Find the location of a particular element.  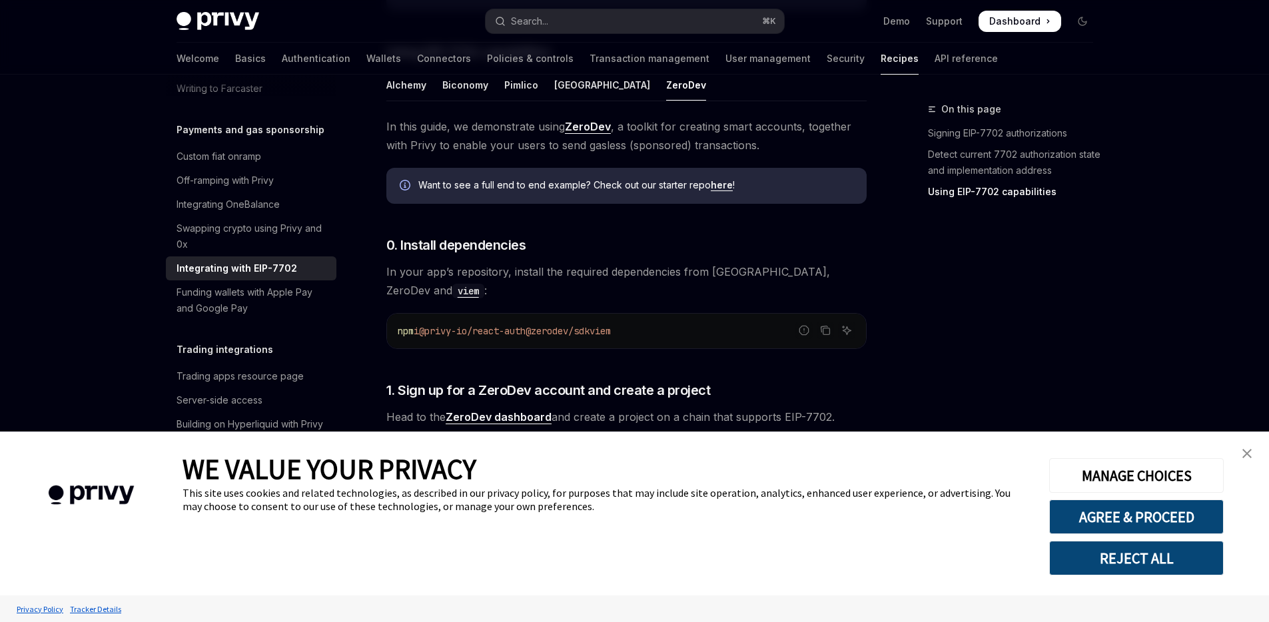

a: Server-side access is located at coordinates (251, 400).